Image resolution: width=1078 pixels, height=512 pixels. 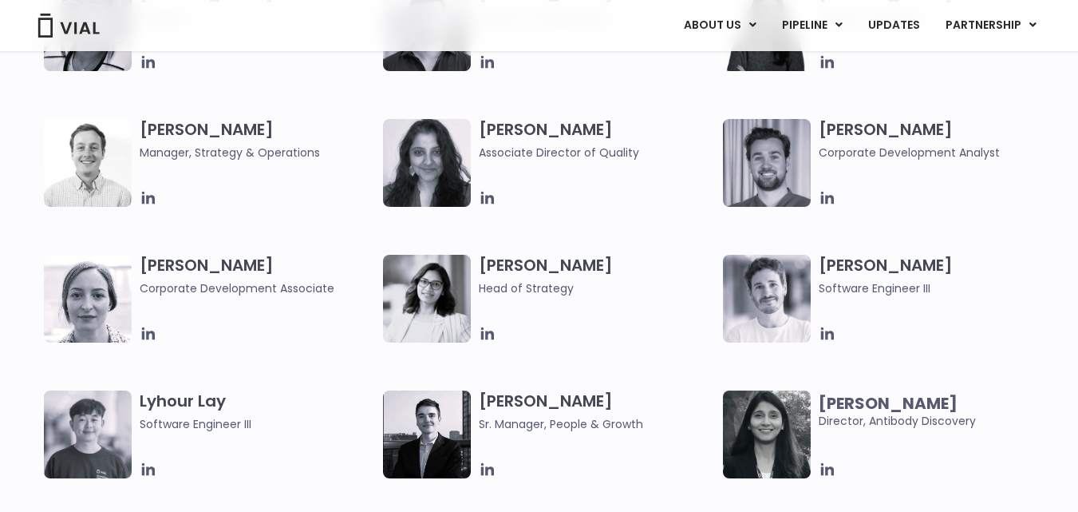 What do you see at coordinates (69, 26) in the screenshot?
I see `img: Vial Logo` at bounding box center [69, 26].